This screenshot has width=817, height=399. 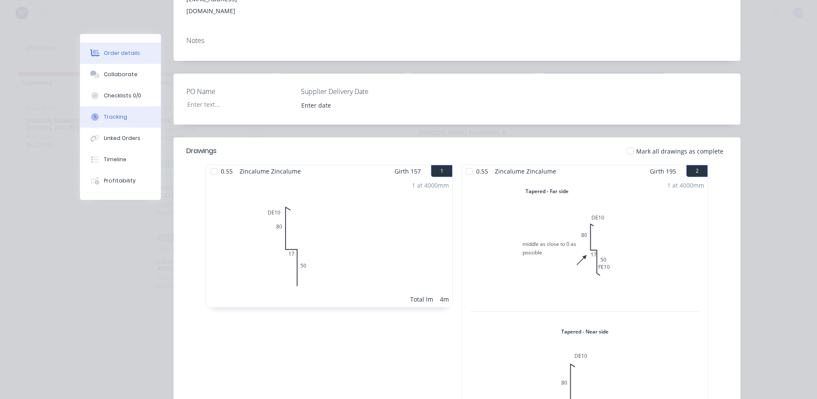 I want to click on div: Checklists 0/0, so click(x=123, y=96).